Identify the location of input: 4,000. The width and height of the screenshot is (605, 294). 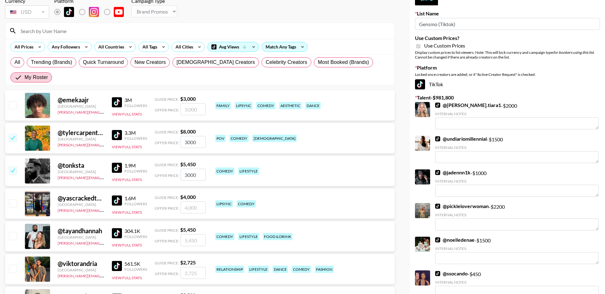
(193, 208).